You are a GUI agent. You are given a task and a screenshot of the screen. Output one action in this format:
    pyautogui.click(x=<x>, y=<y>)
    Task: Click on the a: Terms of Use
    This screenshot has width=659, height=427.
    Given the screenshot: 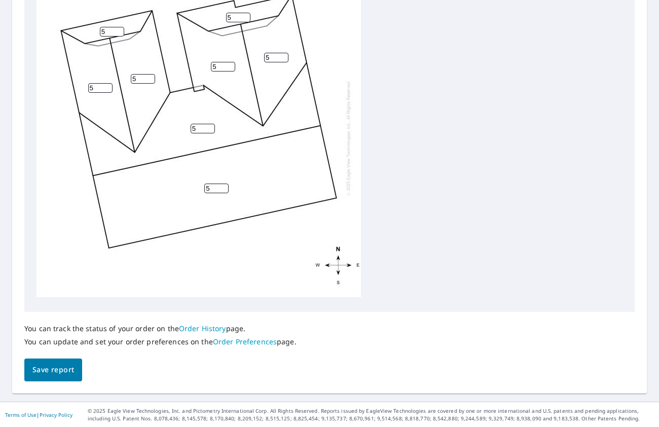 What is the action you would take?
    pyautogui.click(x=21, y=415)
    